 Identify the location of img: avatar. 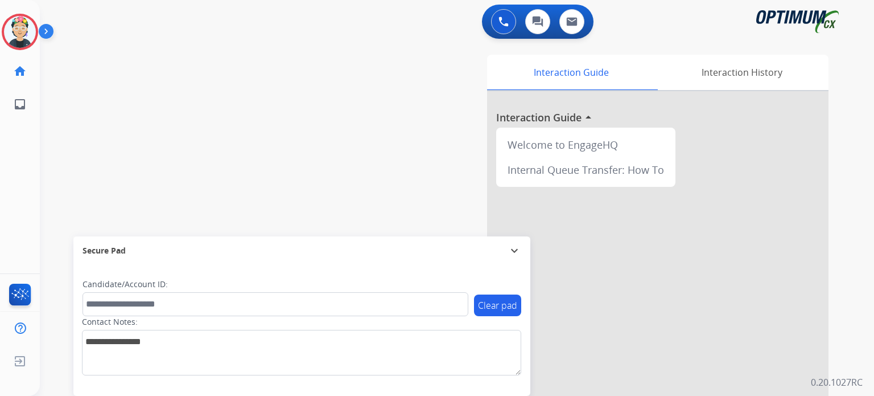
(20, 32).